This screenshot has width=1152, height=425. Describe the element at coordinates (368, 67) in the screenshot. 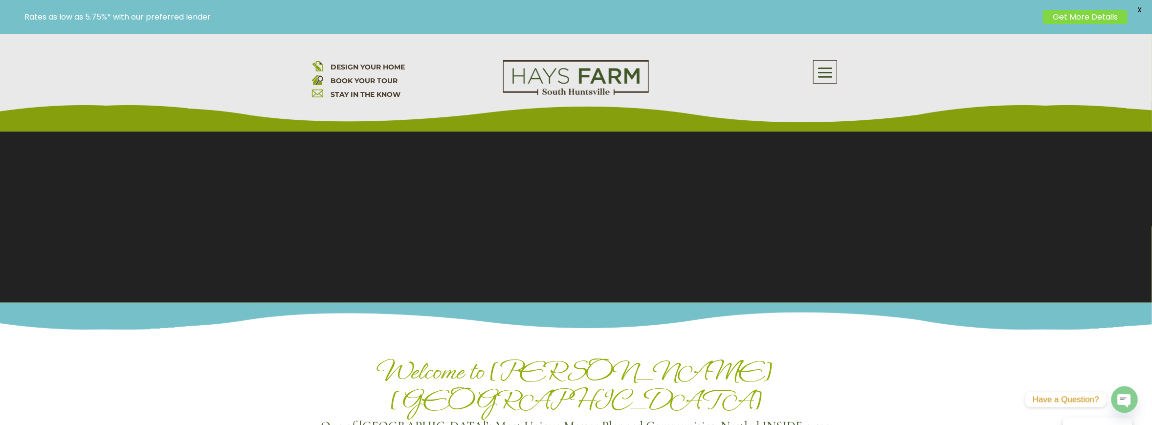

I see `a: DESIGN YOUR HOME` at that location.